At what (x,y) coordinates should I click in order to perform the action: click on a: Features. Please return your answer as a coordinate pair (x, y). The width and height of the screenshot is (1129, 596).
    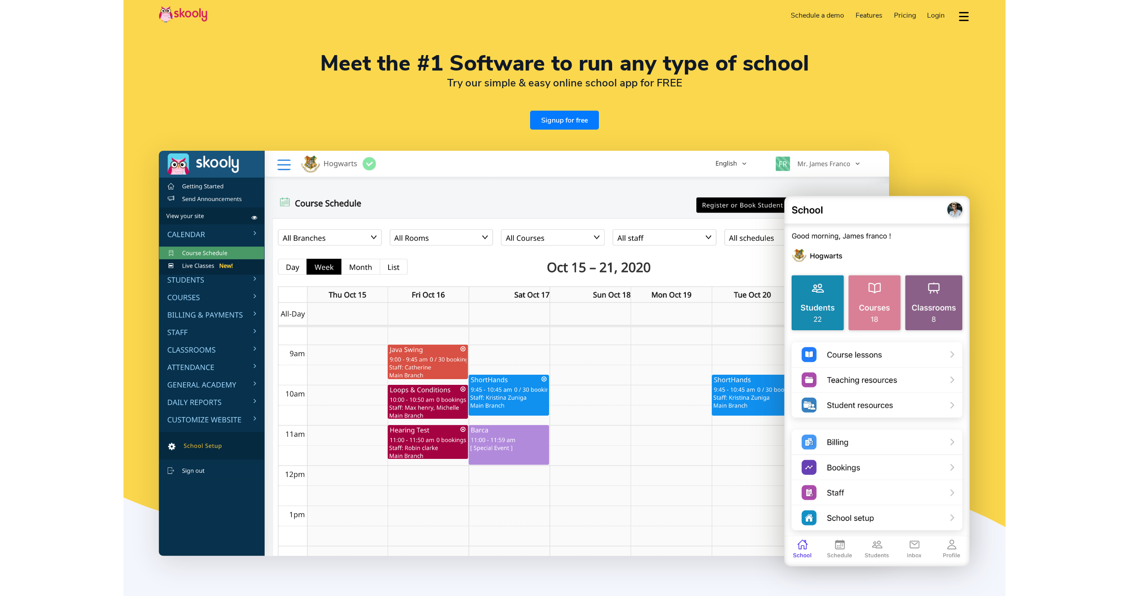
    Looking at the image, I should click on (869, 15).